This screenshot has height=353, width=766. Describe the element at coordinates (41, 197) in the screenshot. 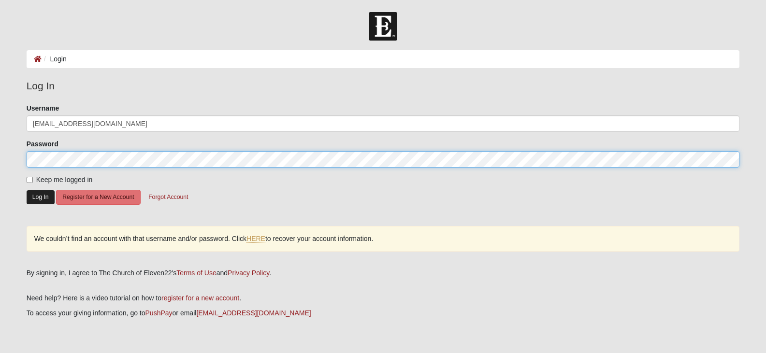

I see `button: Log In` at that location.